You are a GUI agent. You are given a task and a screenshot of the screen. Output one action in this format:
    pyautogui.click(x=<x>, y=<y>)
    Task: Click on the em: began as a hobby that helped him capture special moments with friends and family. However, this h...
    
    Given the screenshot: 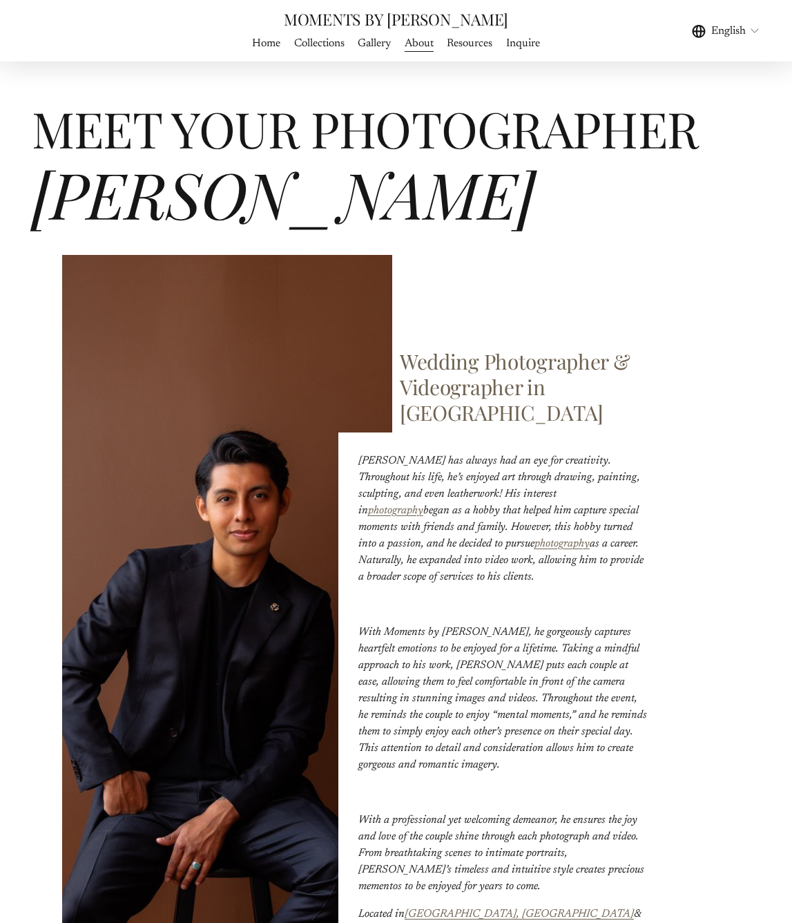 What is the action you would take?
    pyautogui.click(x=500, y=527)
    